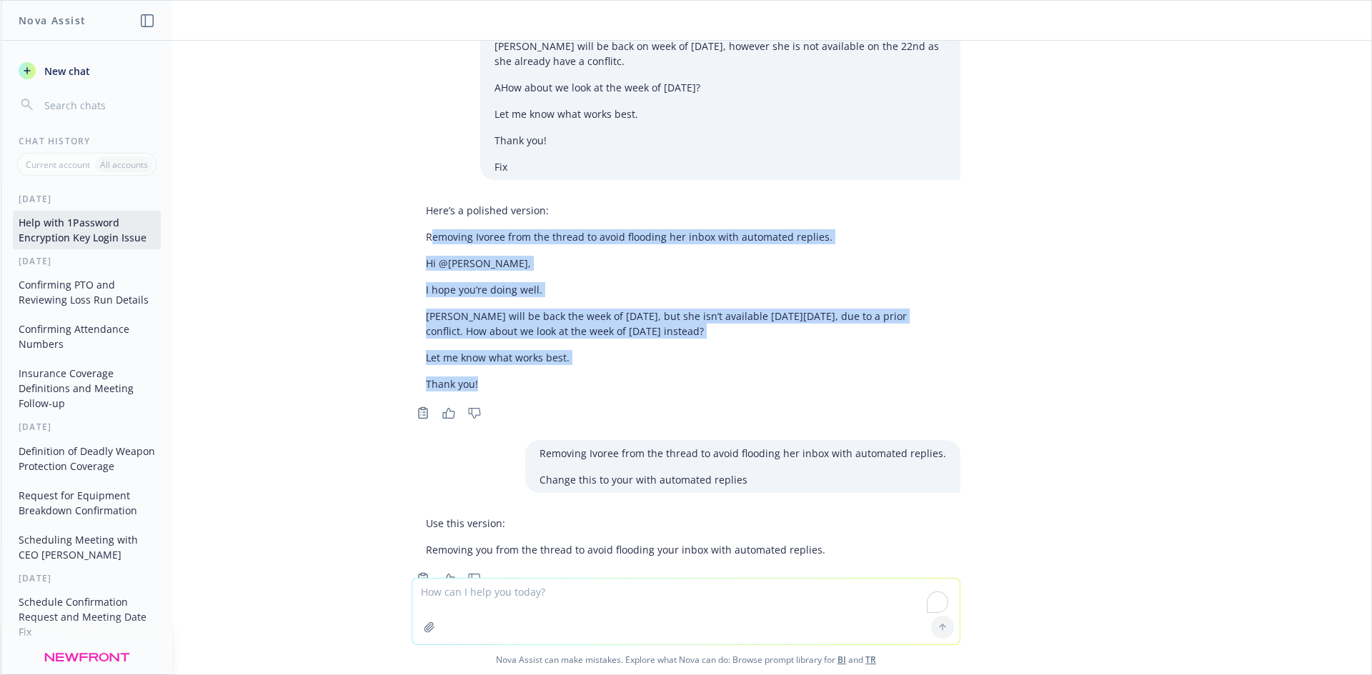 This screenshot has height=675, width=1372. What do you see at coordinates (720, 166) in the screenshot?
I see `p: Fix` at bounding box center [720, 166].